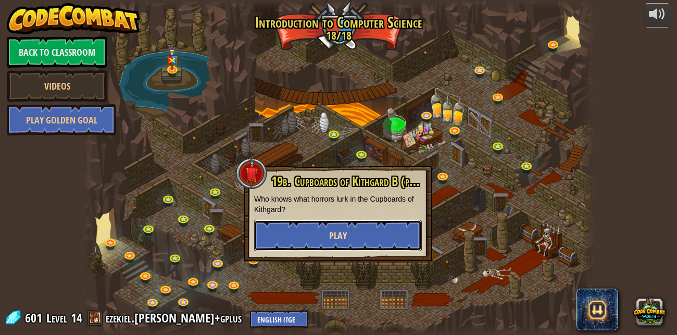 The height and width of the screenshot is (335, 677). I want to click on a: Videos, so click(57, 86).